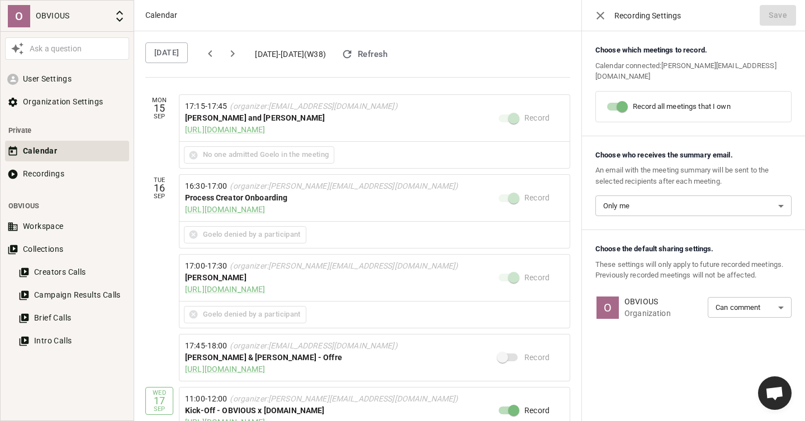 This screenshot has width=805, height=421. I want to click on button: Refresh, so click(365, 54).